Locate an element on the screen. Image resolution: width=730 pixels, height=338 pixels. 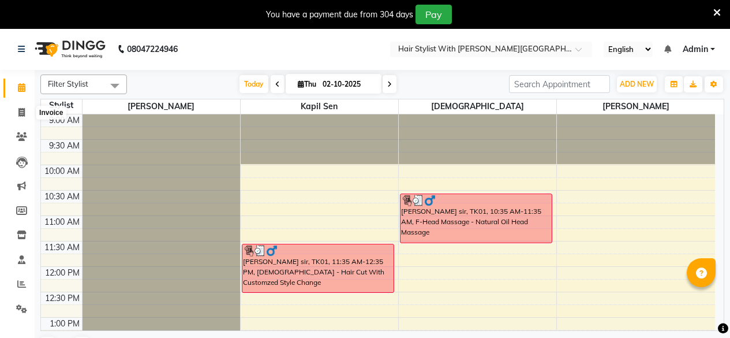
div: 12:00 PM is located at coordinates (62, 273).